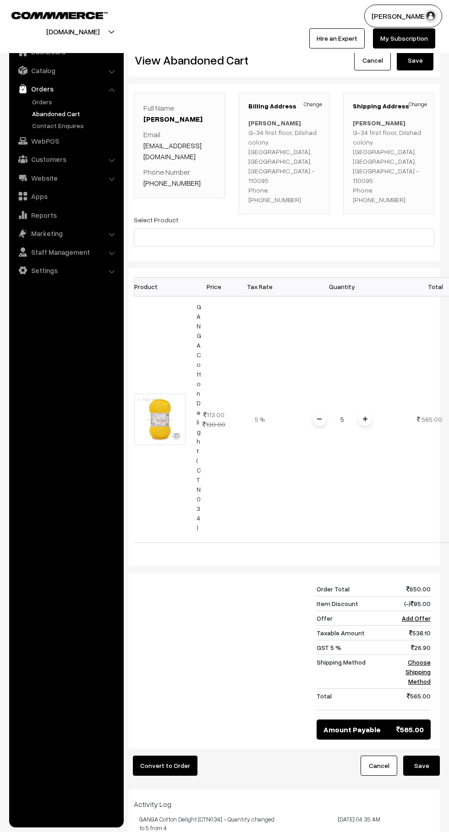 This screenshot has height=832, width=449. I want to click on td: GST 5 %, so click(355, 648).